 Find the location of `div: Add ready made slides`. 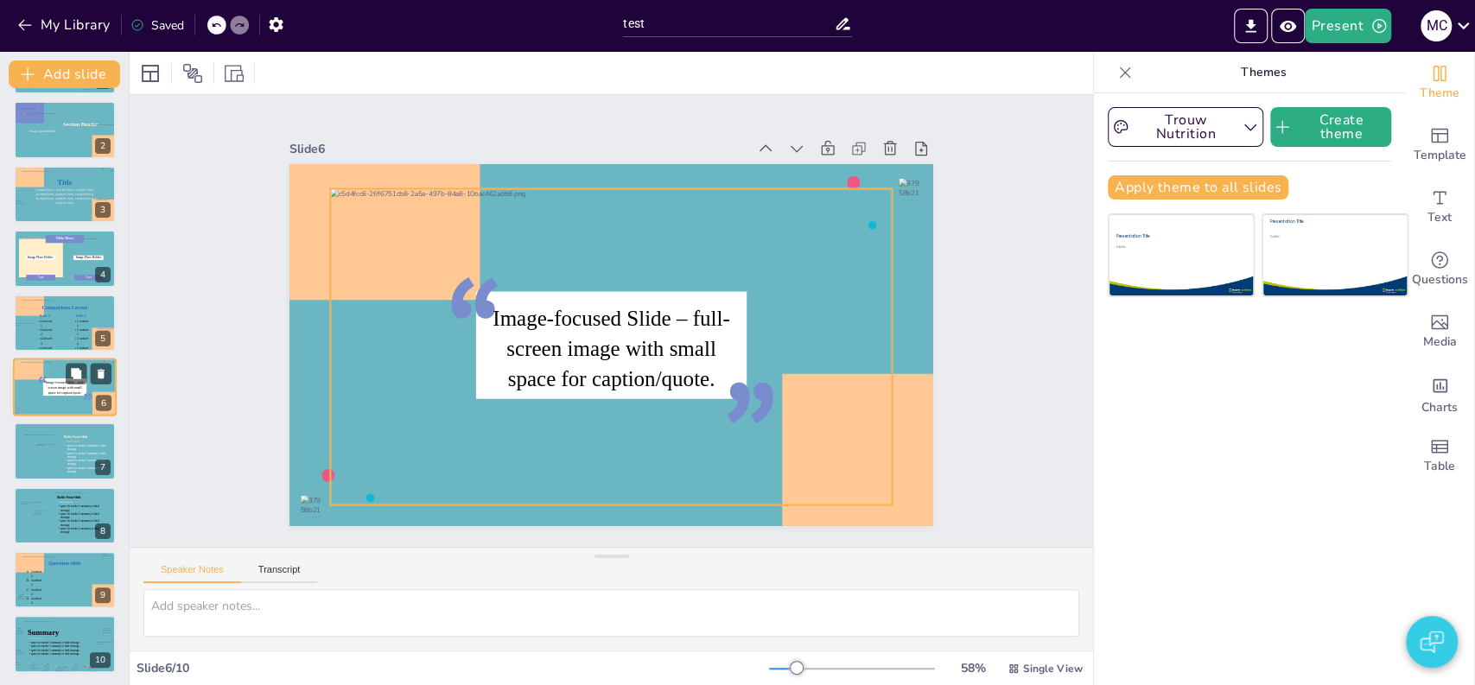

div: Add ready made slides is located at coordinates (1440, 145).